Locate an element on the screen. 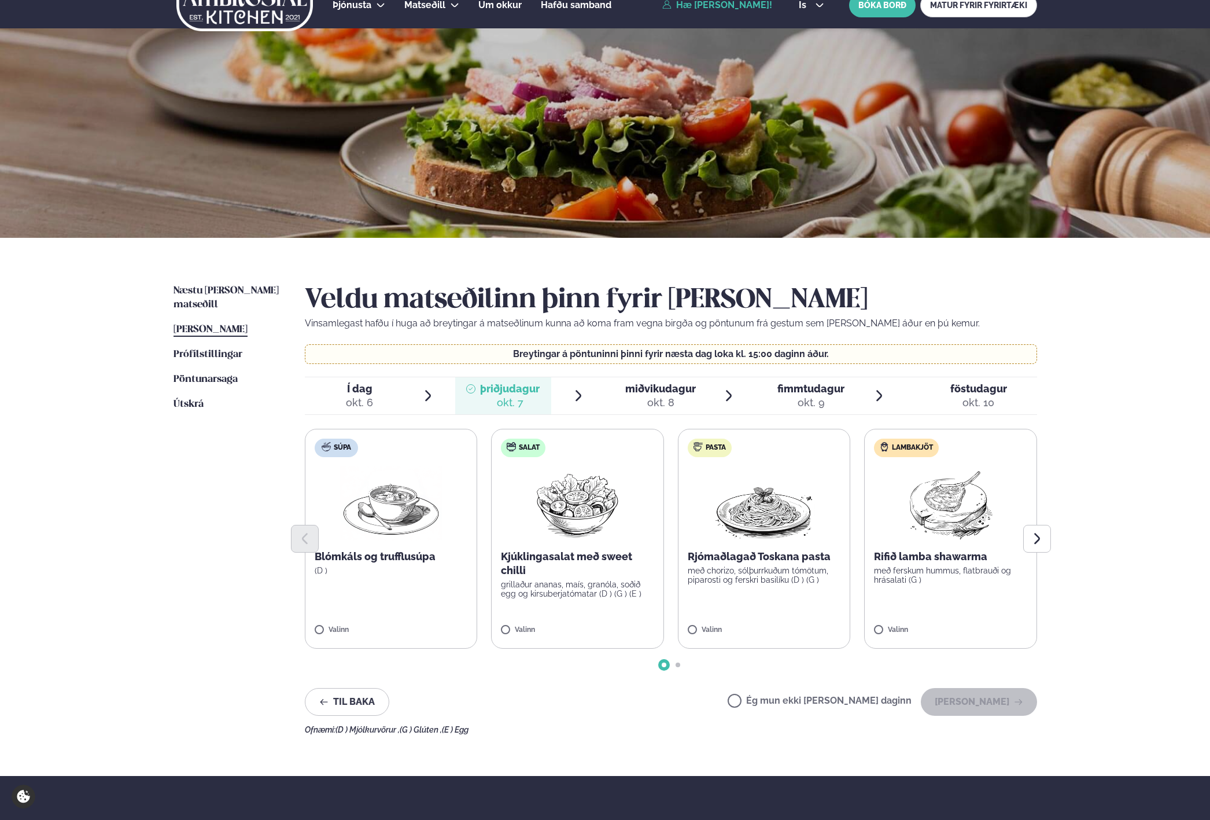  span: Prófílstillingar is located at coordinates (208, 354).